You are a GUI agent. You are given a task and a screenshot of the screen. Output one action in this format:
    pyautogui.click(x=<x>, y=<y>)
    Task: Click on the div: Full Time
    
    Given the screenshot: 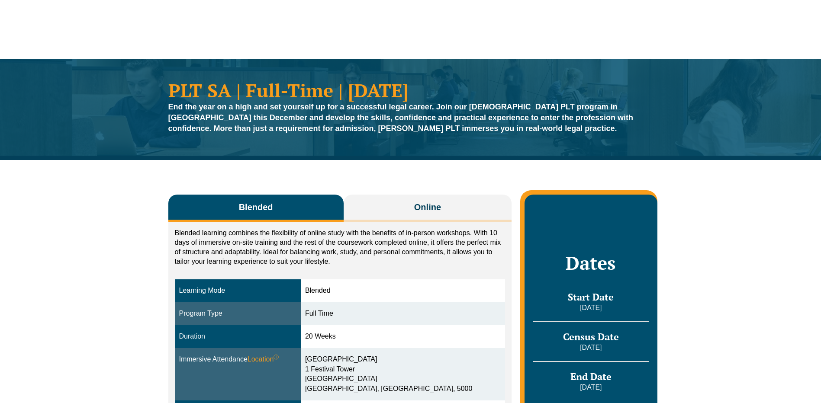 What is the action you would take?
    pyautogui.click(x=403, y=314)
    